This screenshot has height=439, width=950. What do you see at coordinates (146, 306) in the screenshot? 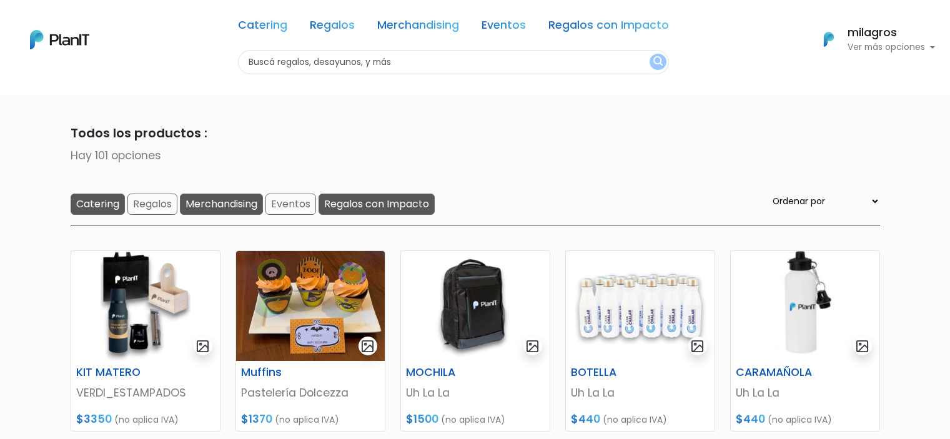
I see `img: thumb_2000___2000-Photoroom_-_2025-04-07T172814.921.png` at bounding box center [146, 306].